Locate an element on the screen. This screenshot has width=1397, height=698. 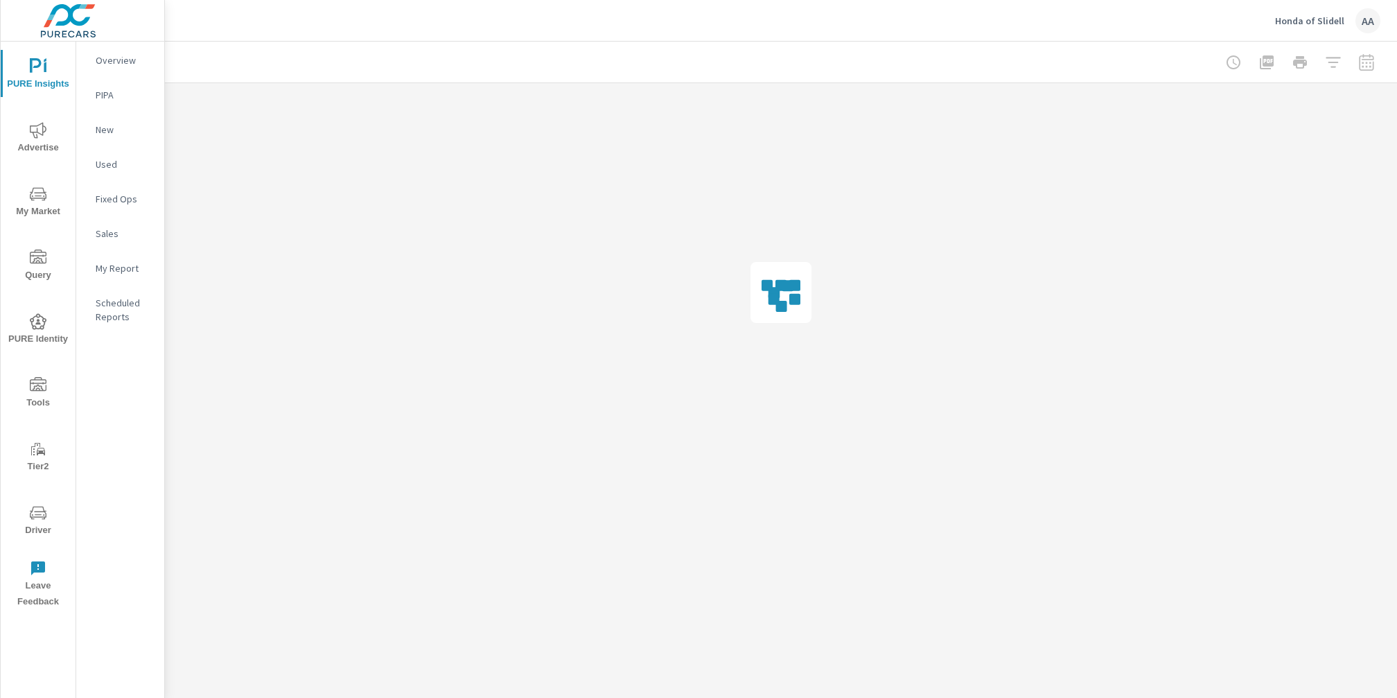
div: My Report is located at coordinates (120, 268).